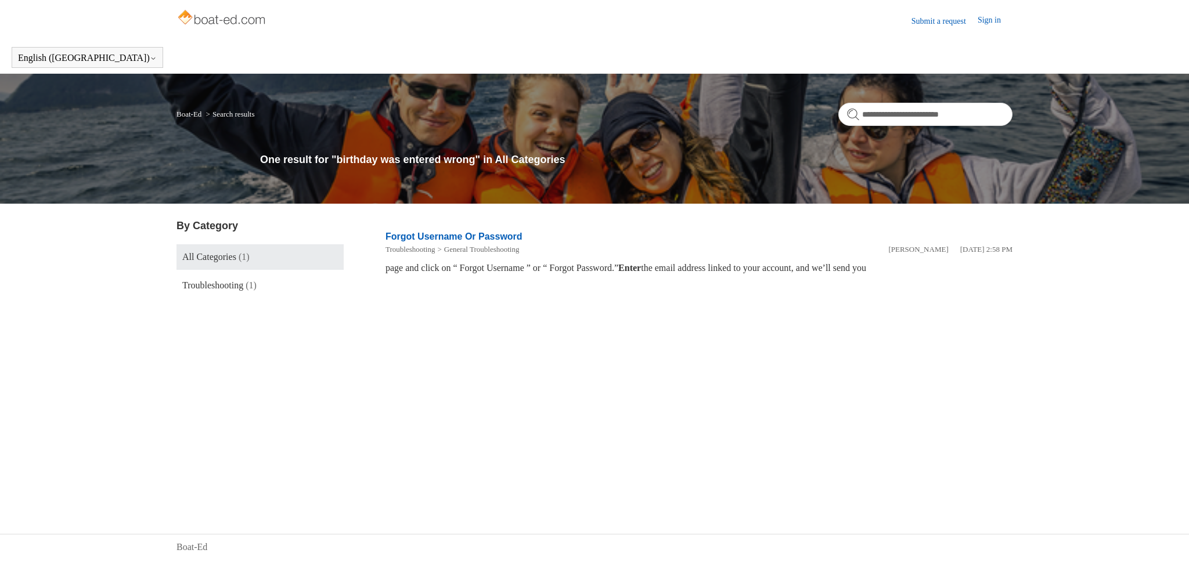 The image size is (1189, 575). Describe the element at coordinates (260, 286) in the screenshot. I see `a: Troubleshooting (1)` at that location.